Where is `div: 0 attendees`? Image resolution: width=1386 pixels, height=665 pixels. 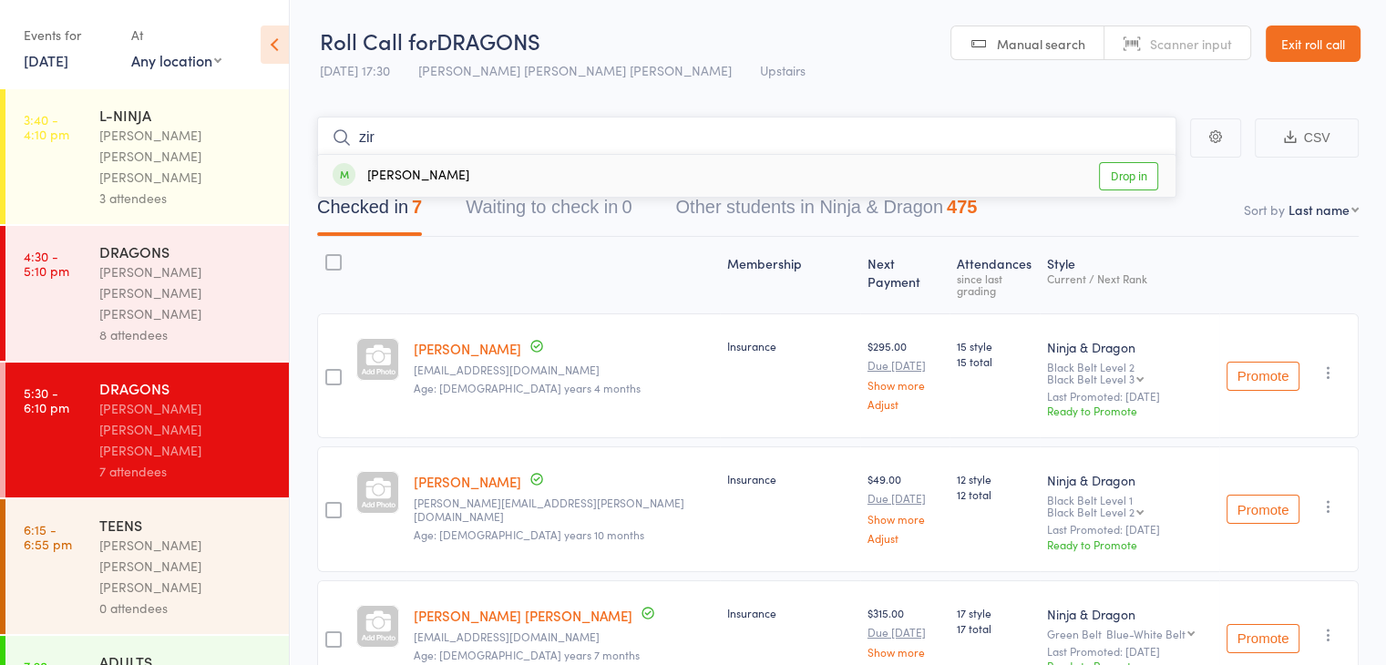 div: 0 attendees is located at coordinates (186, 608).